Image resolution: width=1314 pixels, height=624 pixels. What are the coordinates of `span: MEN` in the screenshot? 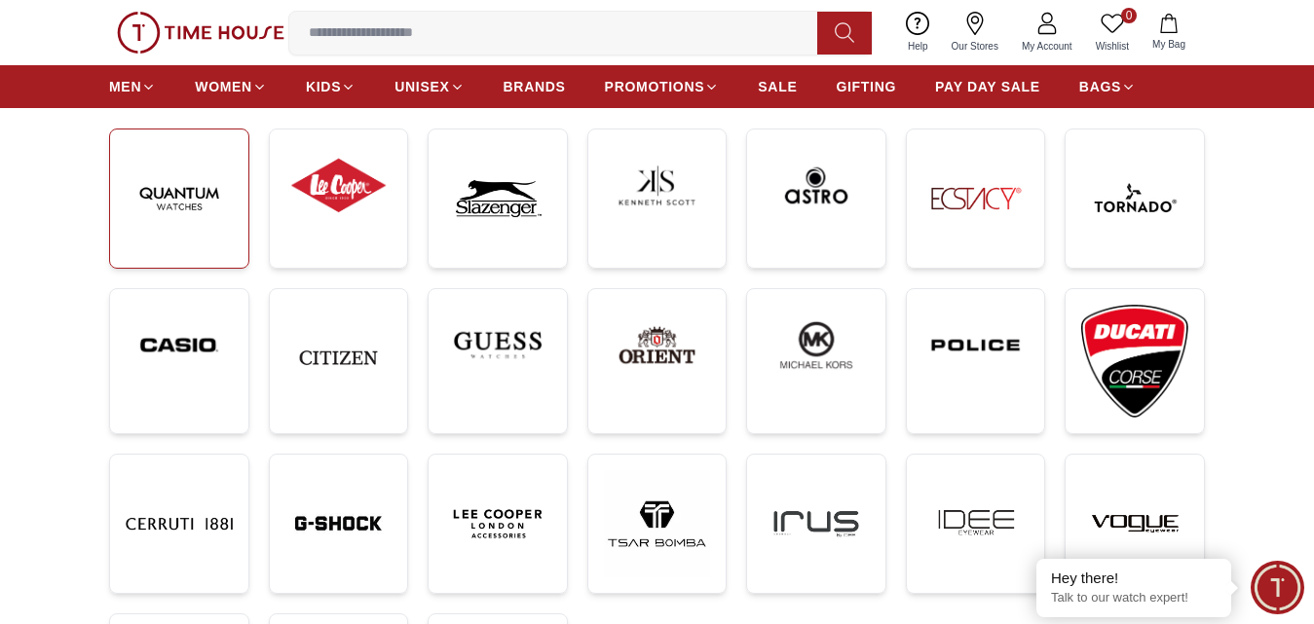 It's located at (125, 87).